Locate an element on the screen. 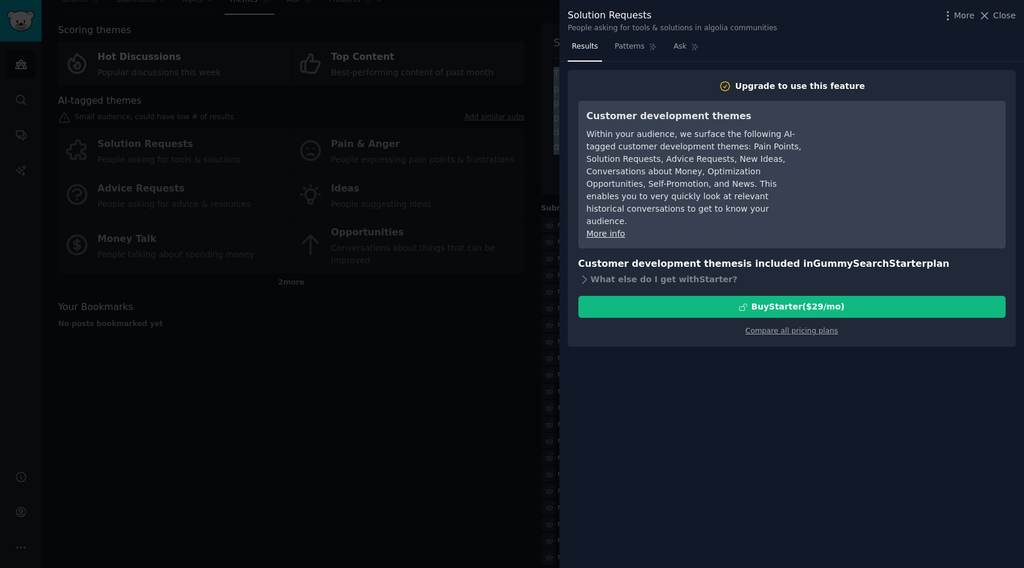 This screenshot has width=1024, height=568. button: Close is located at coordinates (997, 15).